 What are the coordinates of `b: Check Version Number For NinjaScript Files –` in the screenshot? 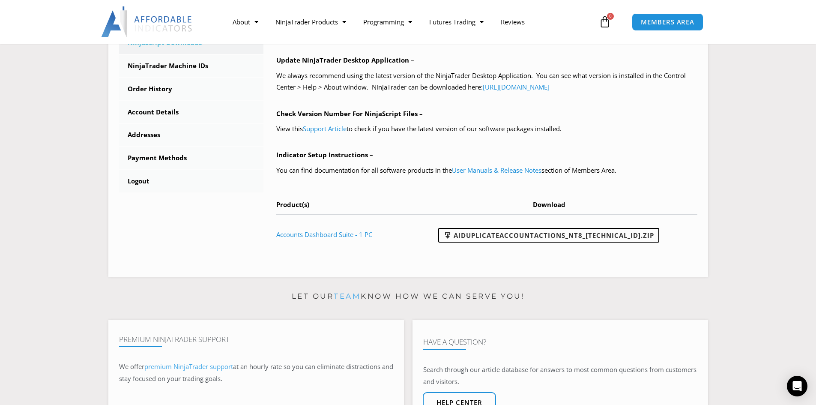 It's located at (350, 114).